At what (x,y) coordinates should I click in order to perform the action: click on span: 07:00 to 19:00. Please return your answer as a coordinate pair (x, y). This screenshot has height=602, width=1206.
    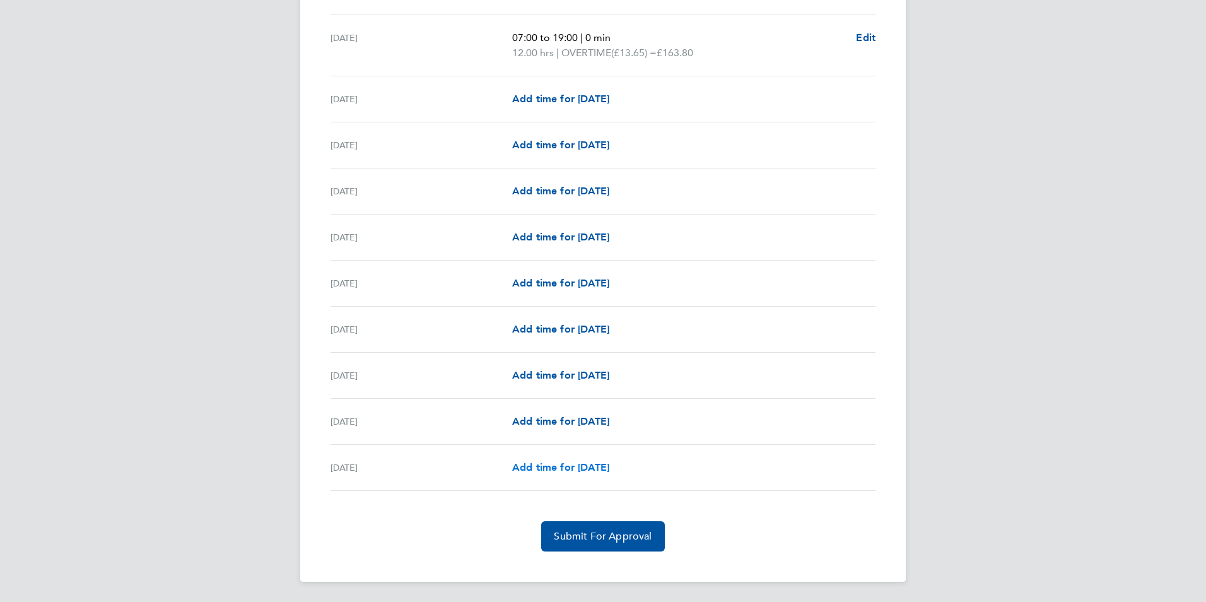
    Looking at the image, I should click on (545, 37).